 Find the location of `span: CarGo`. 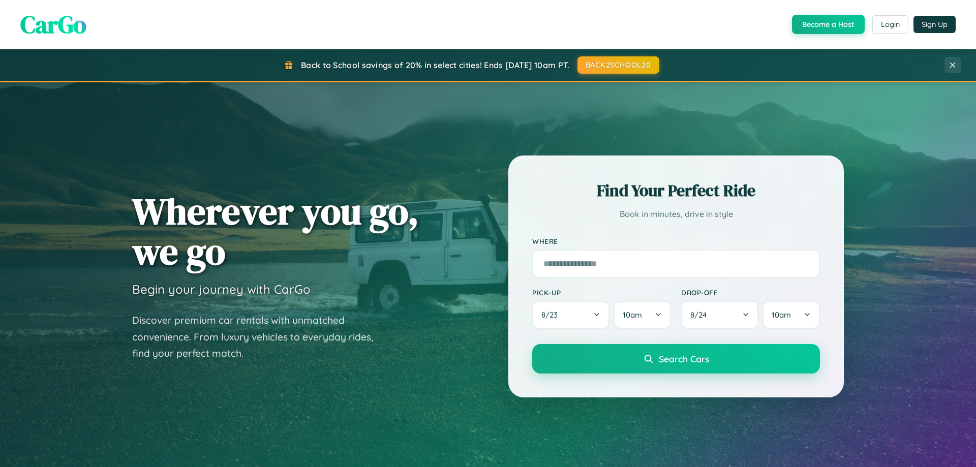

span: CarGo is located at coordinates (53, 24).